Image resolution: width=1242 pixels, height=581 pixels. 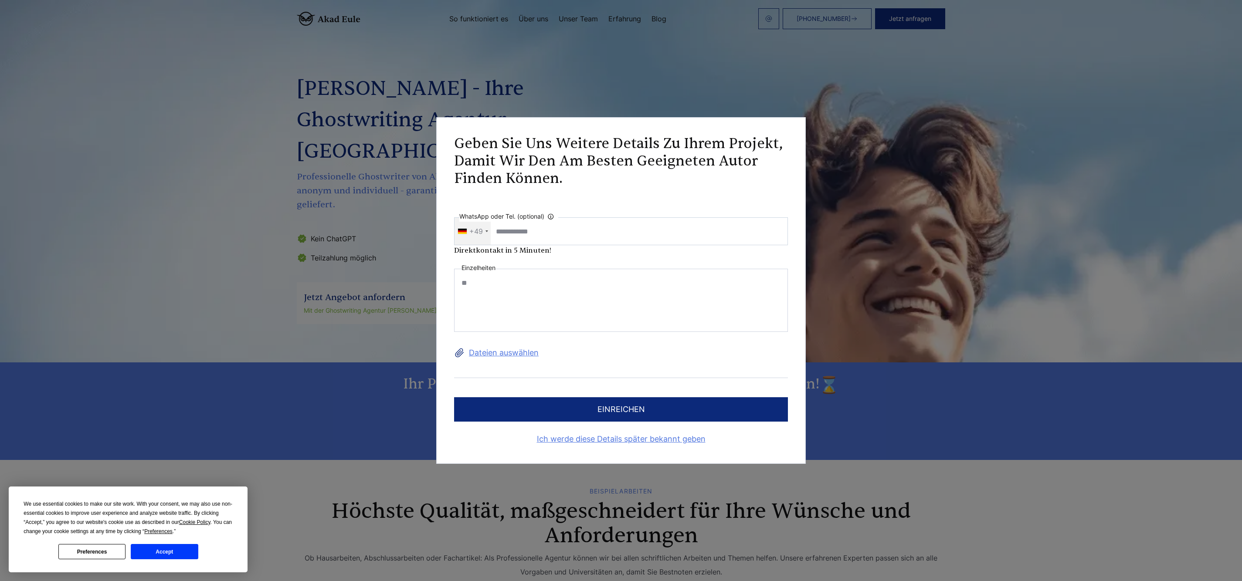 I want to click on button: Accept, so click(x=164, y=552).